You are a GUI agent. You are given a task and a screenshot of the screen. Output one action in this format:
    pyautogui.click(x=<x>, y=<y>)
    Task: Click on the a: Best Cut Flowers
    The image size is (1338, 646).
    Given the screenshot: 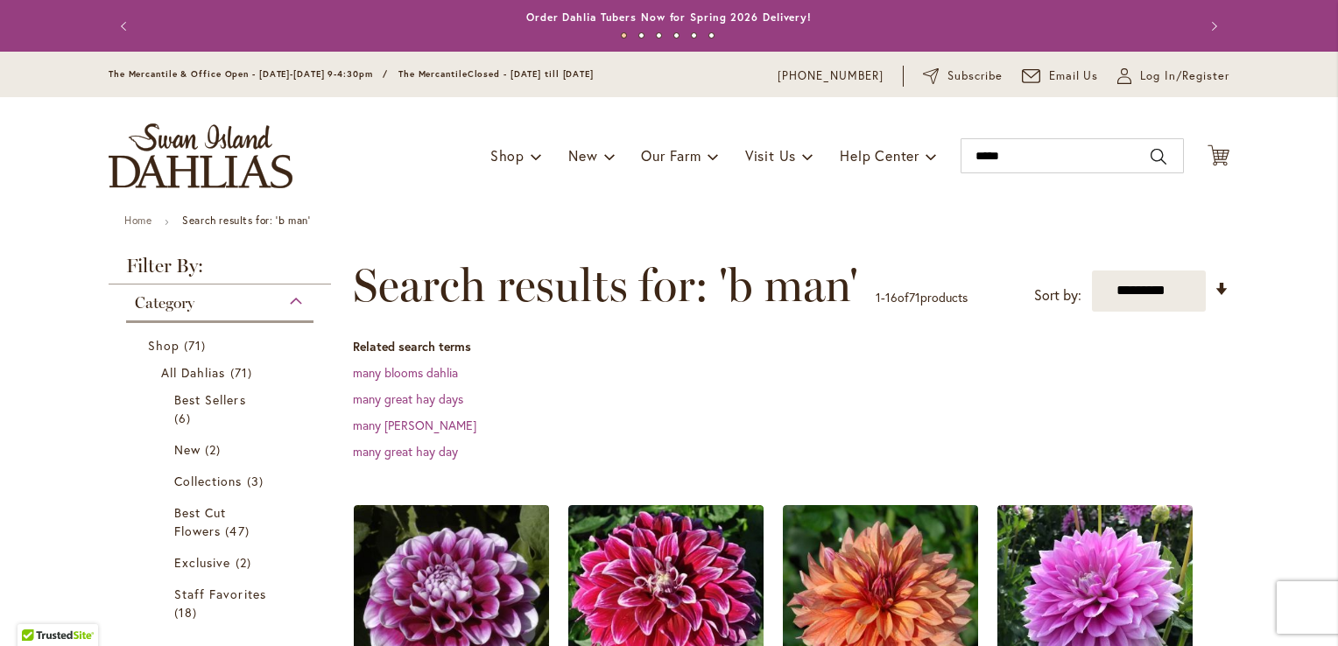 What is the action you would take?
    pyautogui.click(x=222, y=522)
    